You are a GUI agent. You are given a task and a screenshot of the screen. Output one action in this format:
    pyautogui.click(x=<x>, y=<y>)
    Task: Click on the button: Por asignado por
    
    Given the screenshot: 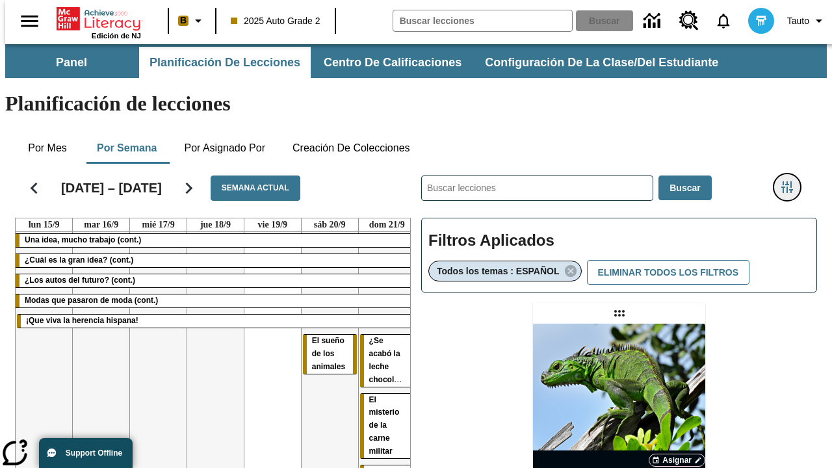 What is the action you would take?
    pyautogui.click(x=224, y=148)
    